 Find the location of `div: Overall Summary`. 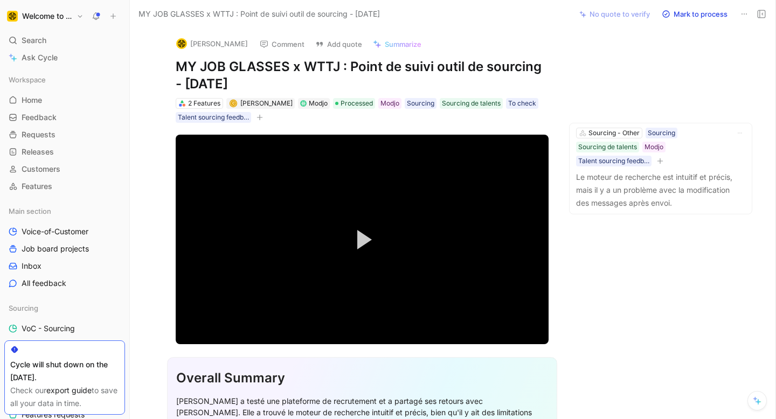

div: Overall Summary is located at coordinates (362, 378).